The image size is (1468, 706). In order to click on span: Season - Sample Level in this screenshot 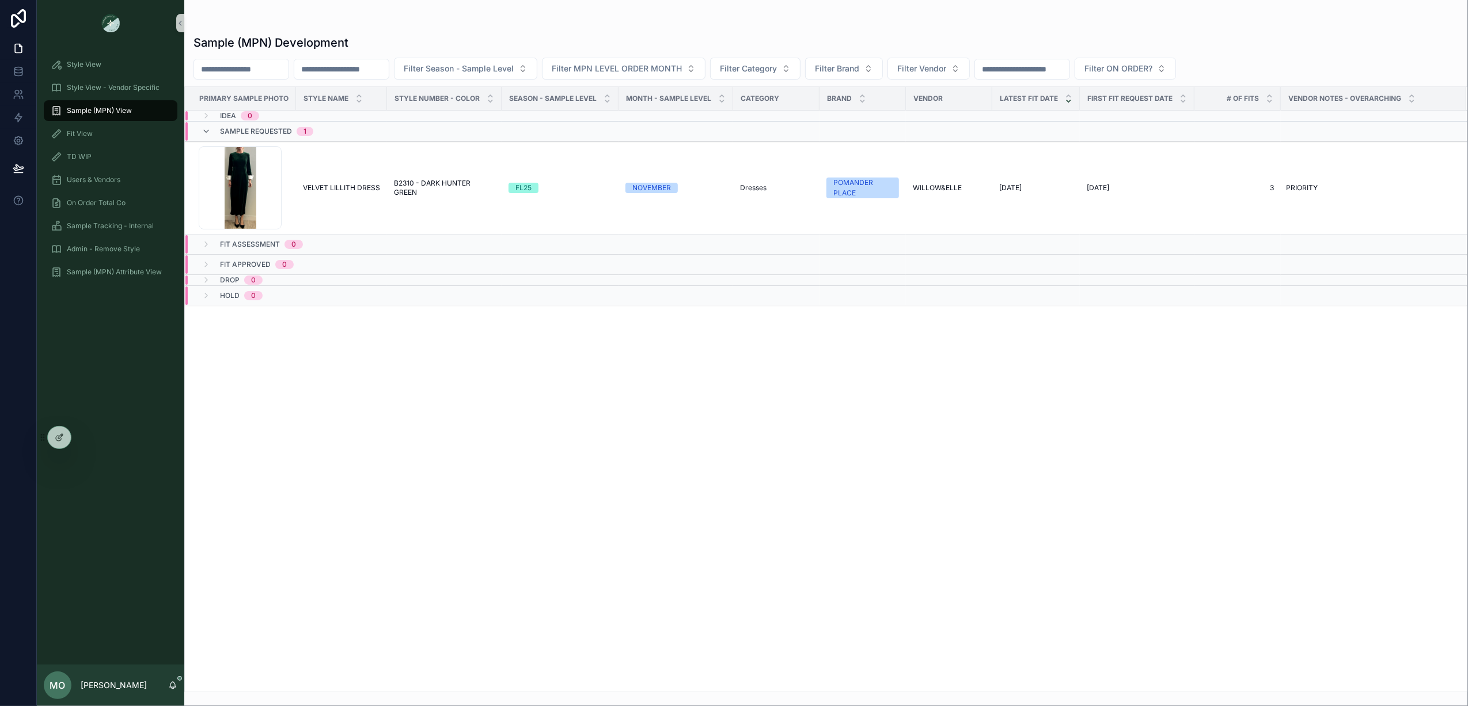, I will do `click(553, 99)`.